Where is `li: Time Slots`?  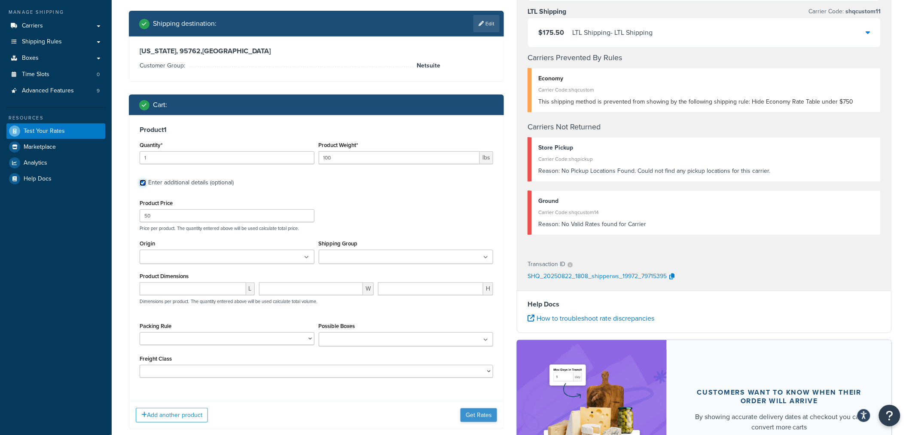 li: Time Slots is located at coordinates (56, 74).